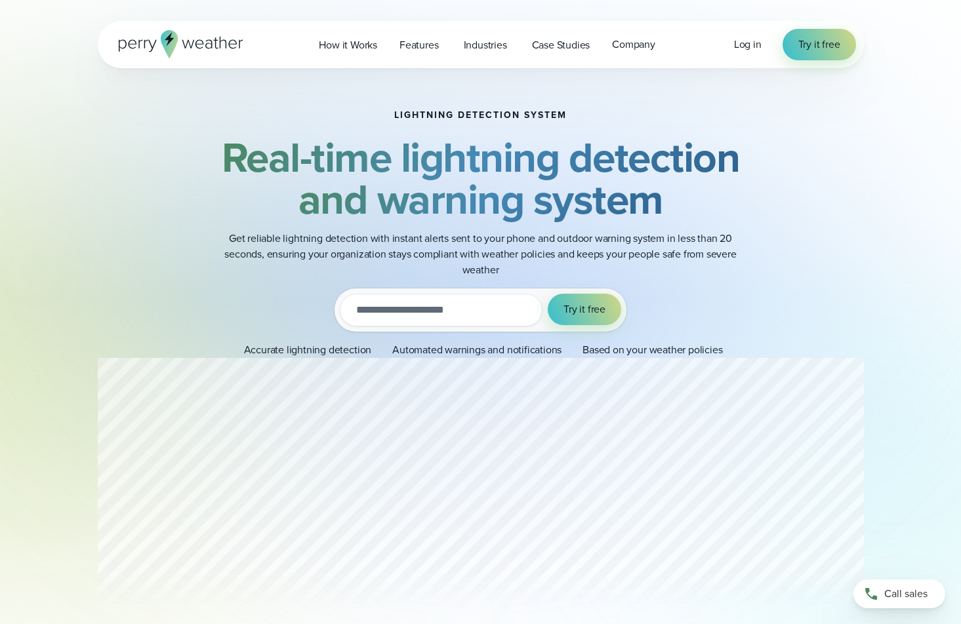 The width and height of the screenshot is (961, 624). What do you see at coordinates (652, 350) in the screenshot?
I see `p: Based on your weather policies` at bounding box center [652, 350].